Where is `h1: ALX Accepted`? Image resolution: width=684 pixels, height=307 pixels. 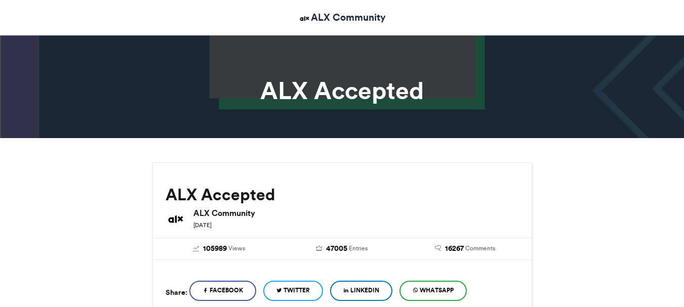
h1: ALX Accepted is located at coordinates (342, 91).